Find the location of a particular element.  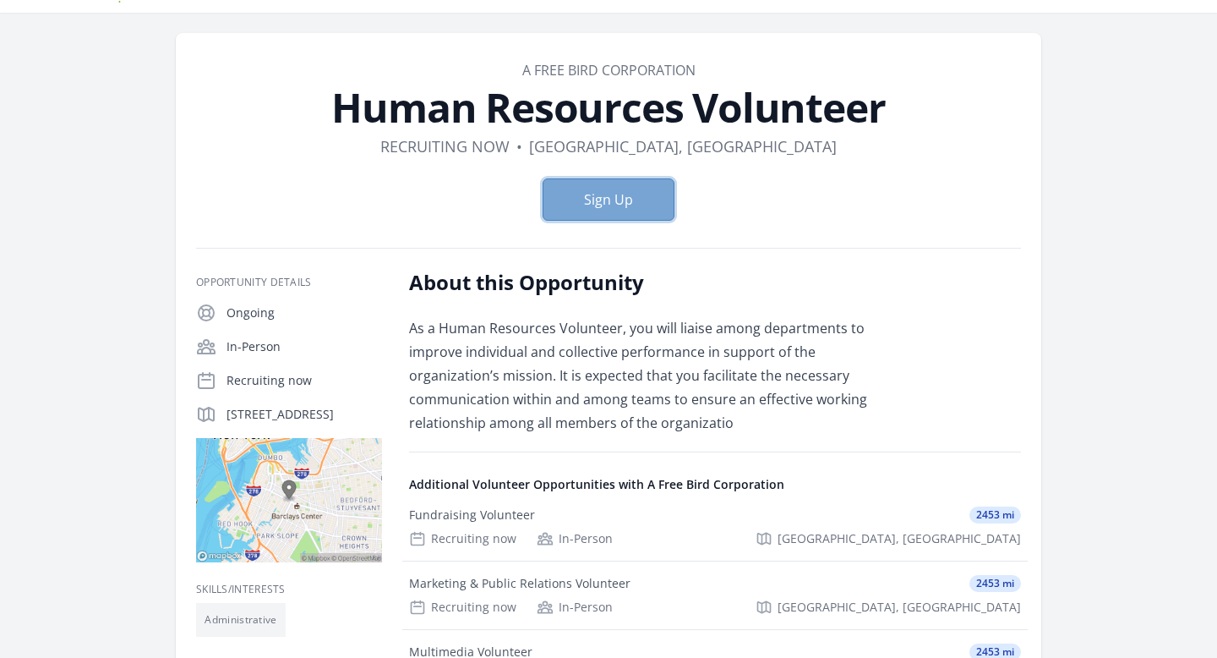

p: Recruiting now is located at coordinates (304, 380).